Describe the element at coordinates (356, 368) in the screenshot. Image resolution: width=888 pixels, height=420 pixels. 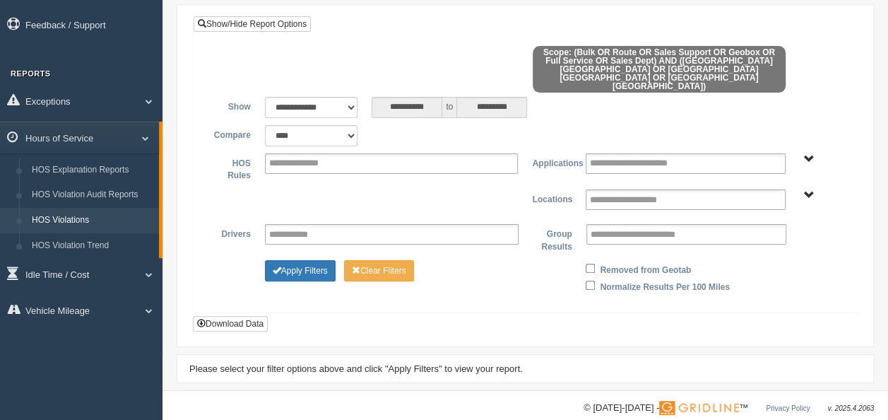
I see `span: Please select your filter options above and click "Apply Filters" to view your report.` at that location.